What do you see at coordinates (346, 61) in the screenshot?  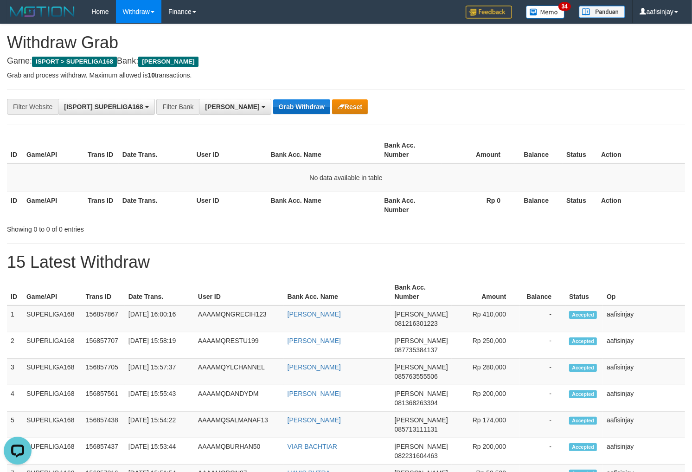 I see `h4: Game: Bank:` at bounding box center [346, 61].